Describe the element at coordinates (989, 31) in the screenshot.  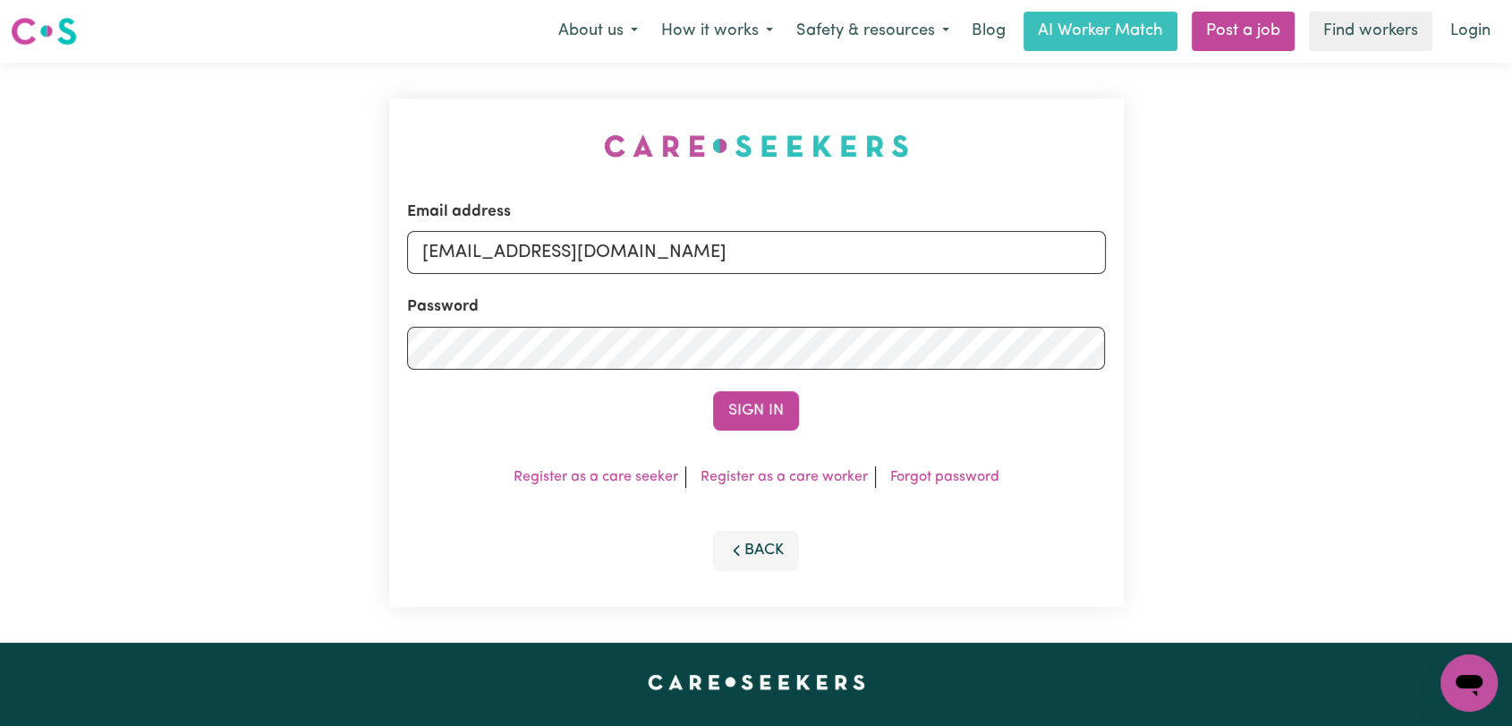
I see `a: Blog` at that location.